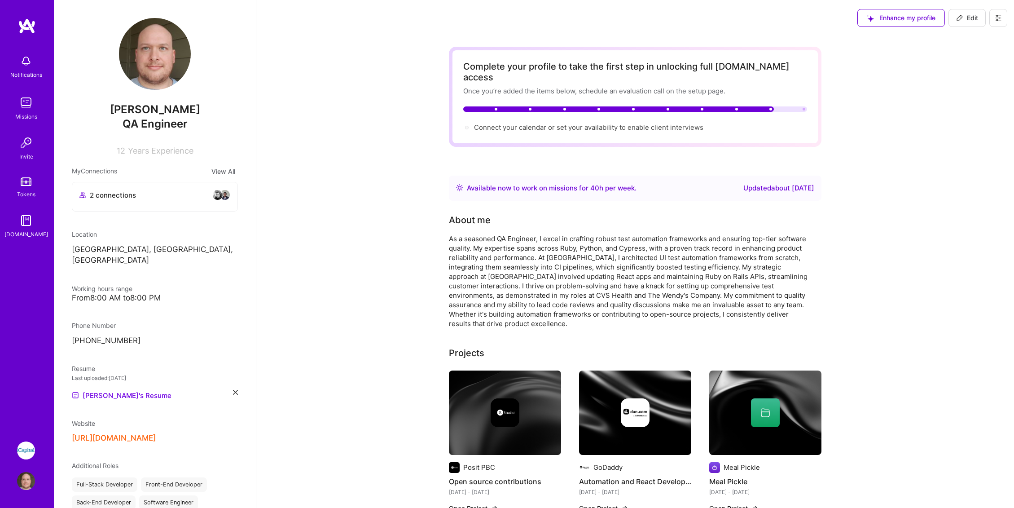 Image resolution: width=1014 pixels, height=508 pixels. Describe the element at coordinates (155, 197) in the screenshot. I see `button: 2 connectionsavataravatar` at that location.